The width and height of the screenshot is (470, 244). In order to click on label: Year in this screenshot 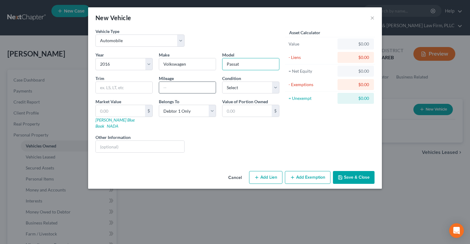, I will do `click(100, 55)`.